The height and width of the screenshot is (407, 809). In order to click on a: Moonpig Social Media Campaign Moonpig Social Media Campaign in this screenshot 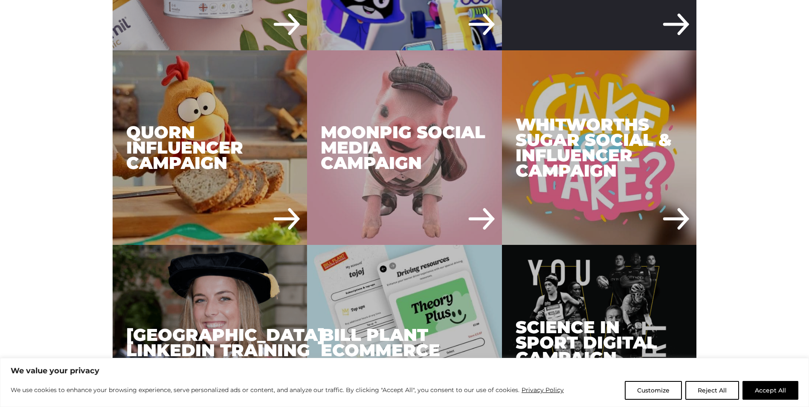, I will do `click(404, 148)`.